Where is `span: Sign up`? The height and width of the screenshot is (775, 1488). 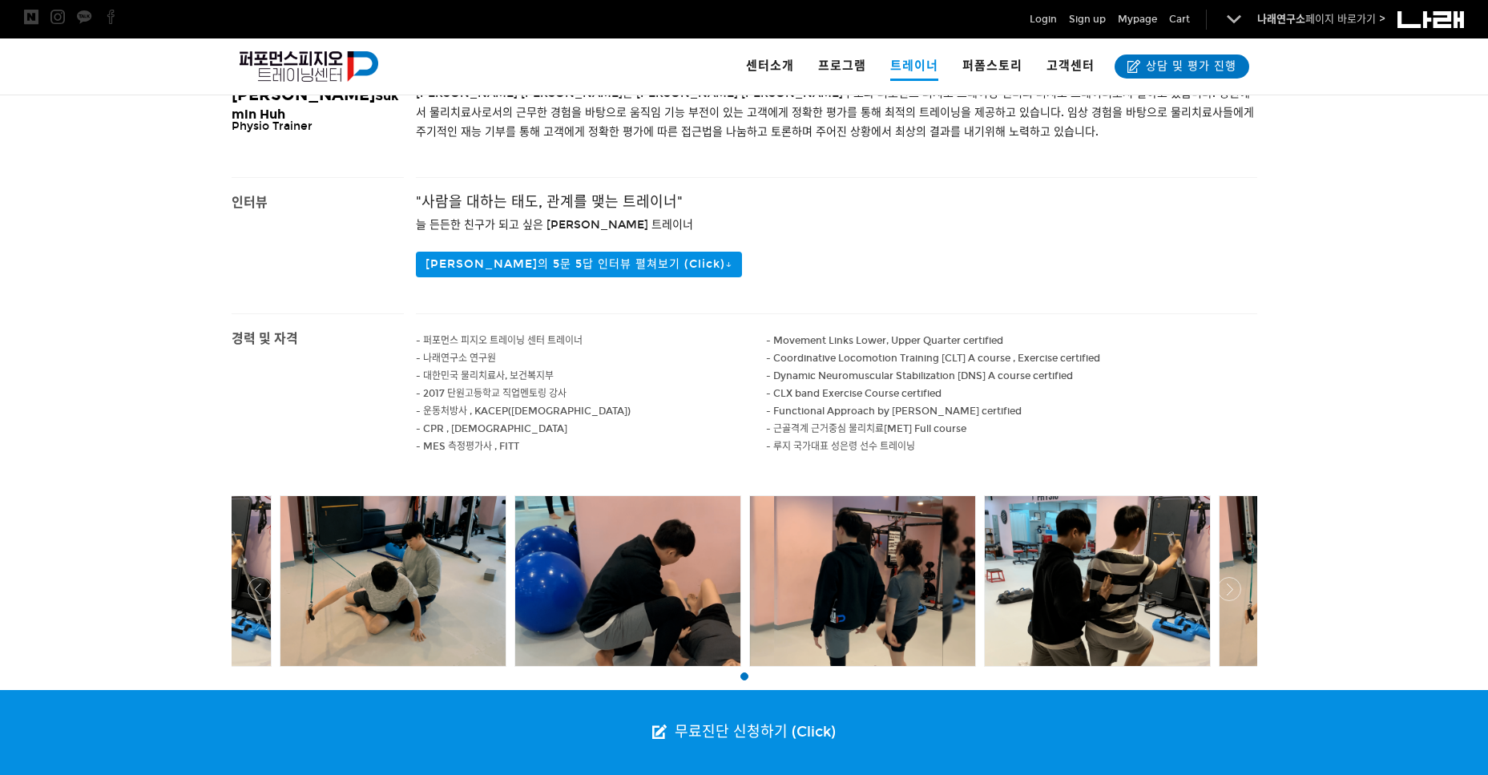 span: Sign up is located at coordinates (1087, 19).